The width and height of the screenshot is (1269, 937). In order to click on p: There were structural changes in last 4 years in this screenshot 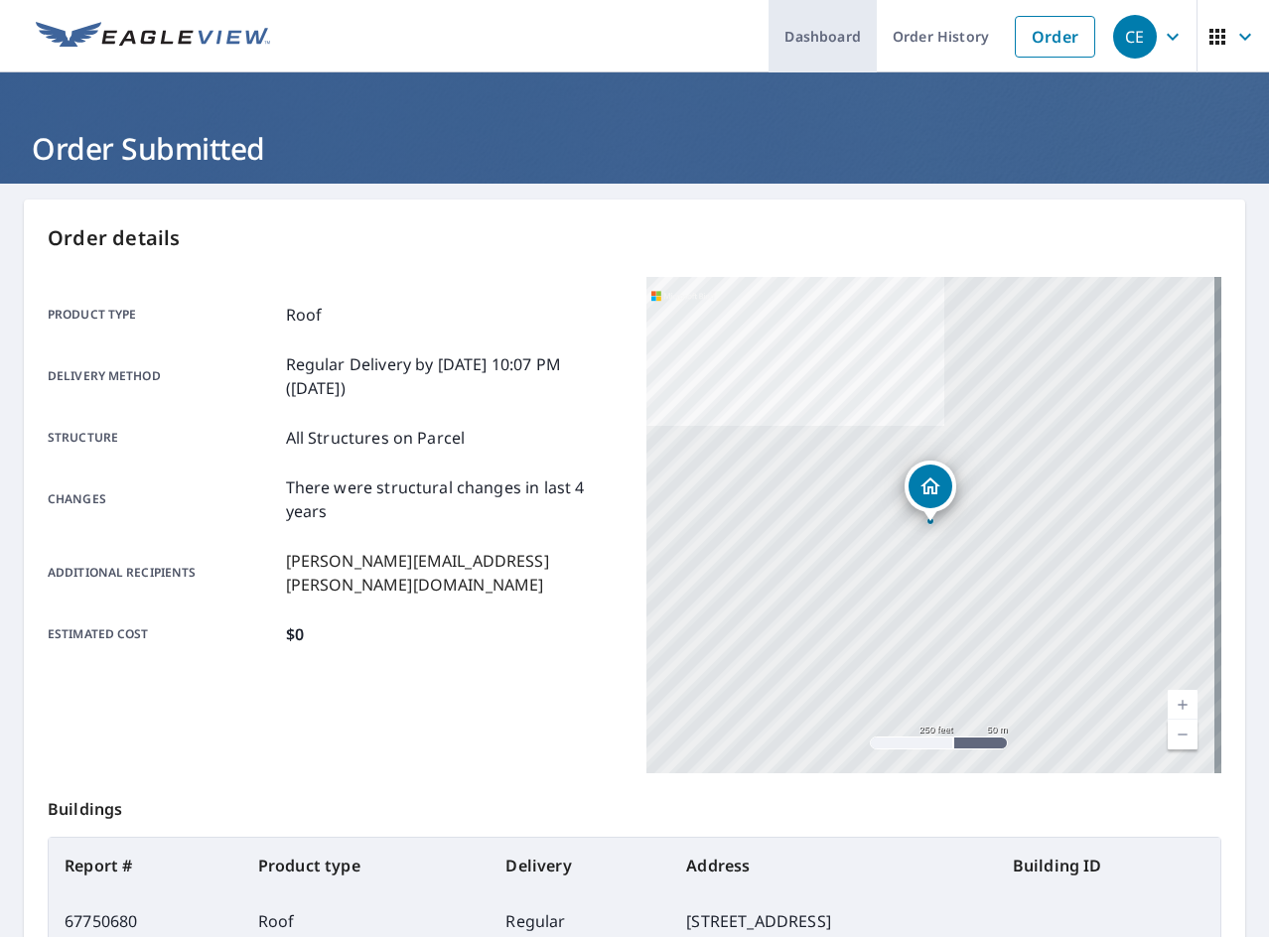, I will do `click(454, 499)`.